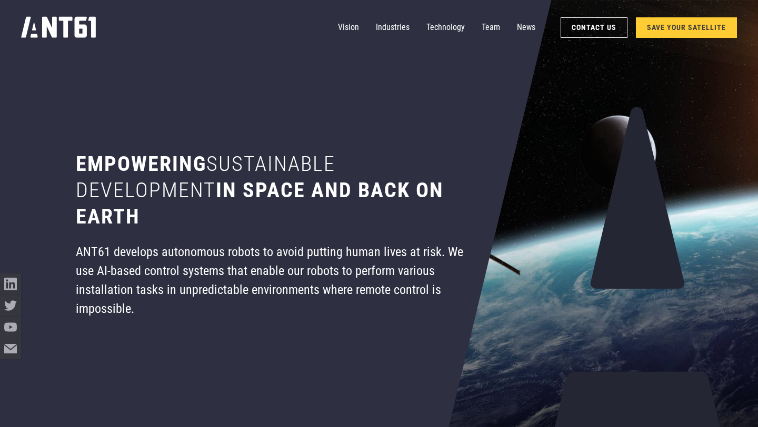 Image resolution: width=758 pixels, height=427 pixels. Describe the element at coordinates (686, 27) in the screenshot. I see `a: SAVE YOUR SATELLITE` at that location.